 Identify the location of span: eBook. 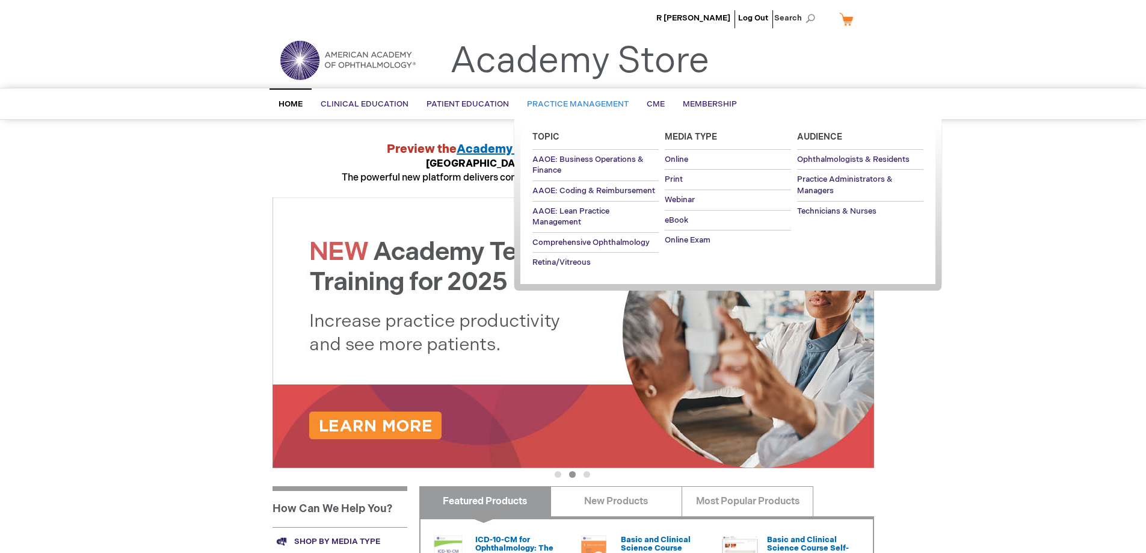
(676, 220).